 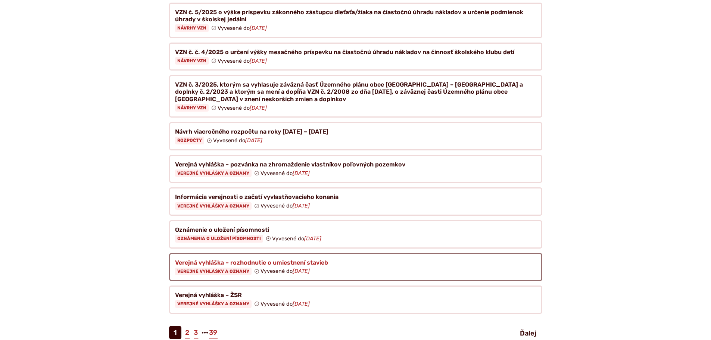 I want to click on span: 1, so click(x=175, y=333).